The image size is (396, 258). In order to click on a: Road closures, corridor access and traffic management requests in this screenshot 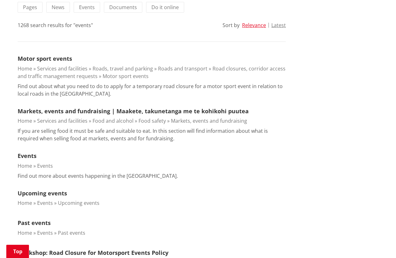, I will do `click(151, 72)`.